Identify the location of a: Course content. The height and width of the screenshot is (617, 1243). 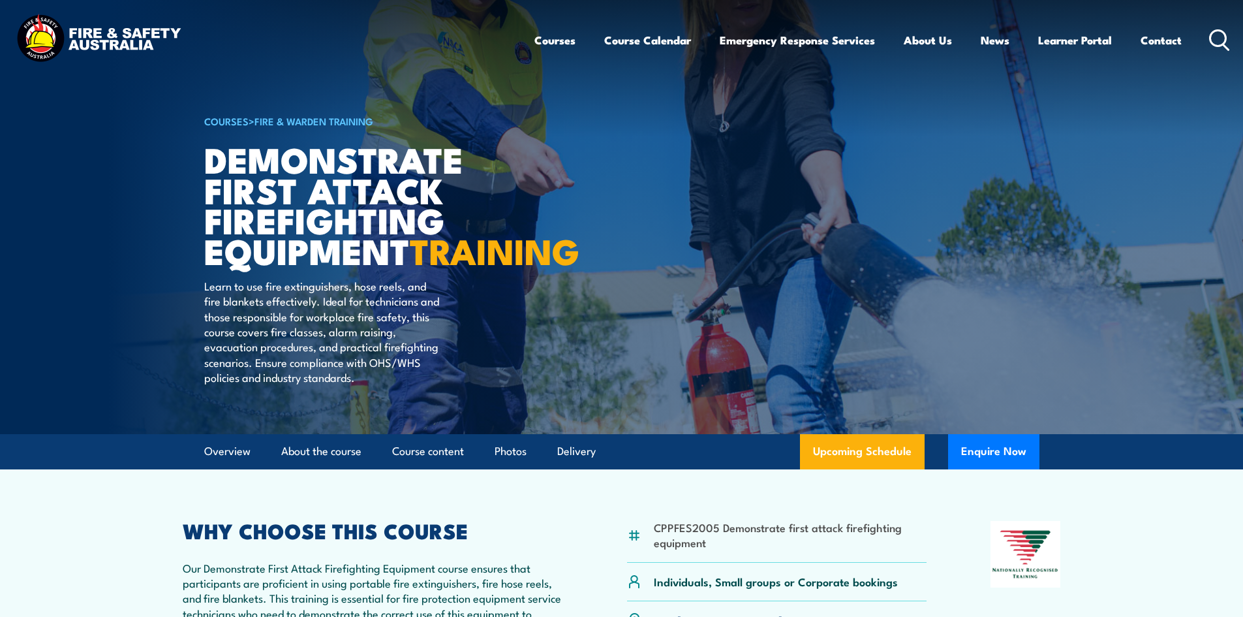
(428, 451).